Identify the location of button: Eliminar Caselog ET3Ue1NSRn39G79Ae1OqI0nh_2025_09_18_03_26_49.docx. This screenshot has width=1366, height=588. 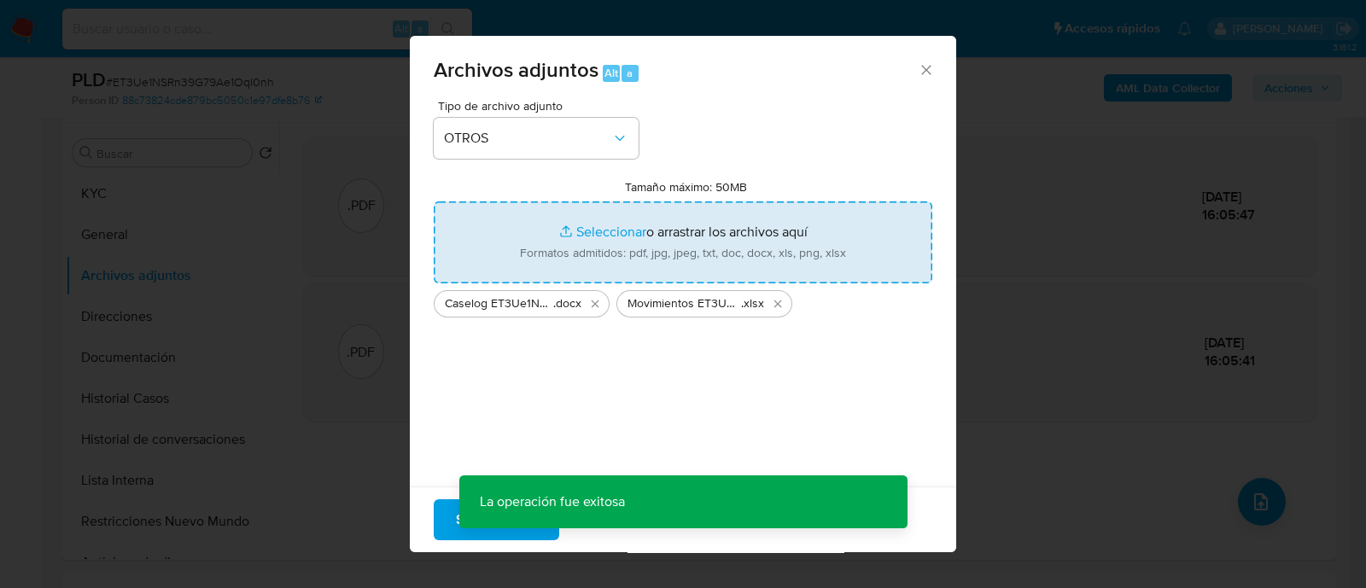
(595, 304).